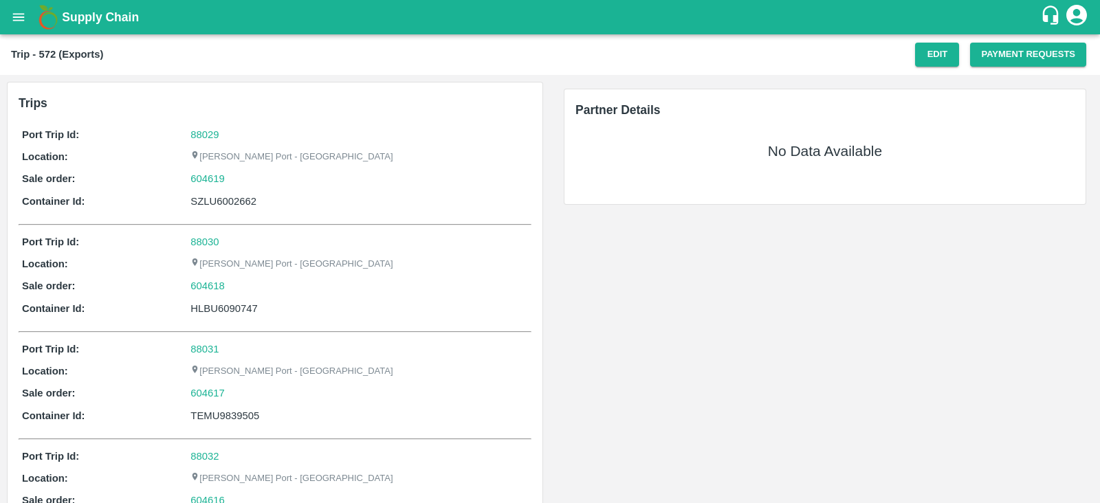 Image resolution: width=1100 pixels, height=503 pixels. I want to click on a: 88031, so click(204, 349).